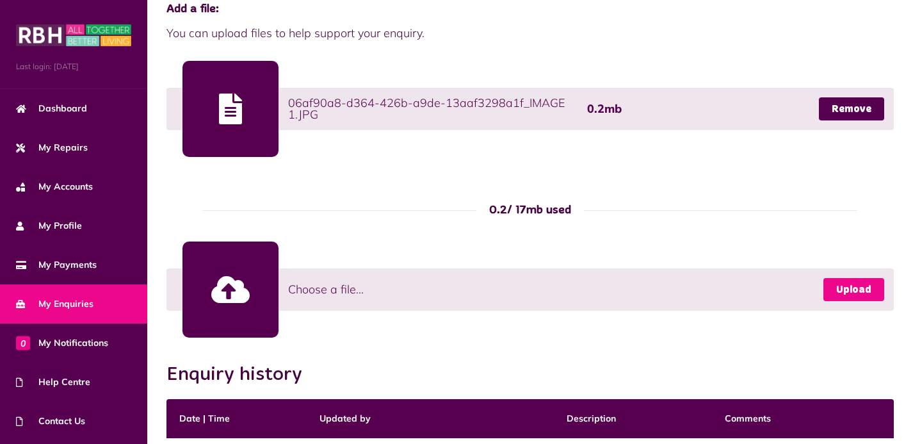 This screenshot has width=913, height=444. What do you see at coordinates (430, 418) in the screenshot?
I see `th: Updated by` at bounding box center [430, 418].